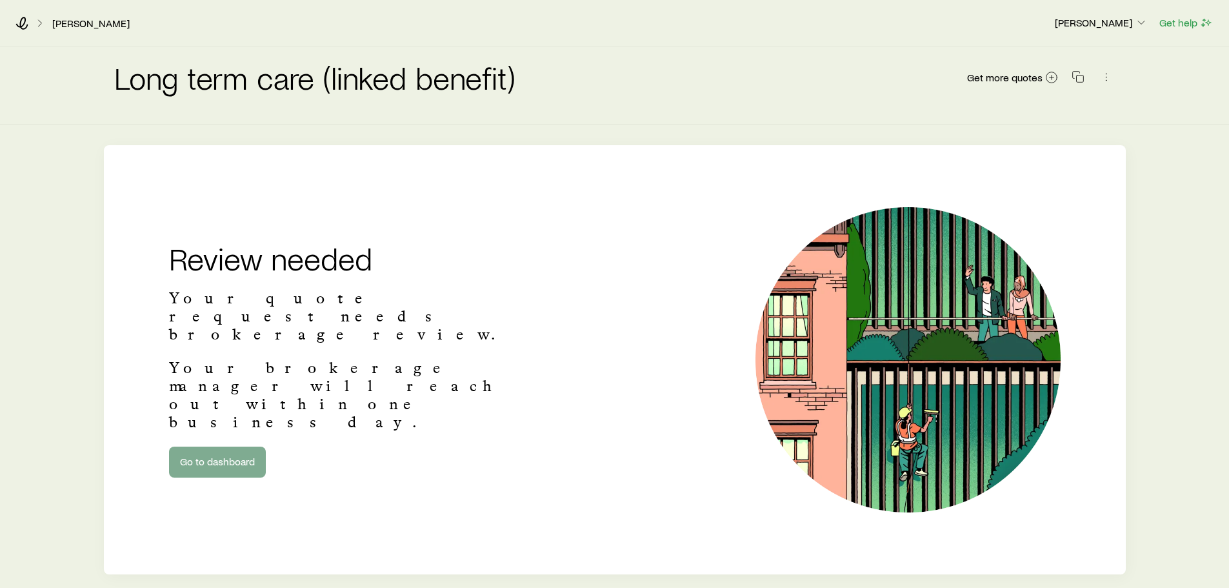  Describe the element at coordinates (1013, 77) in the screenshot. I see `a: Get more quotes` at that location.